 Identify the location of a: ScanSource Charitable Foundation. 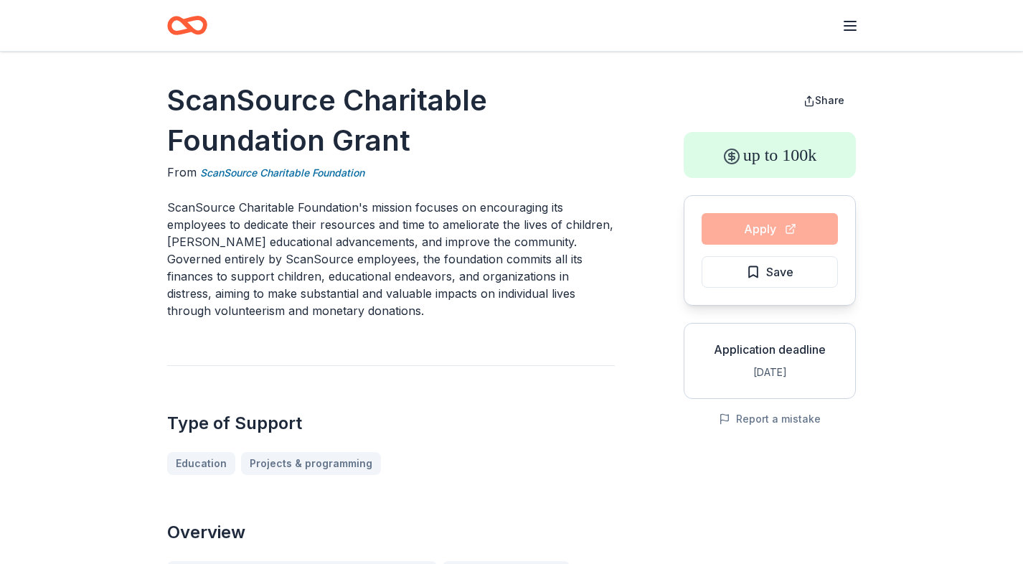
(282, 173).